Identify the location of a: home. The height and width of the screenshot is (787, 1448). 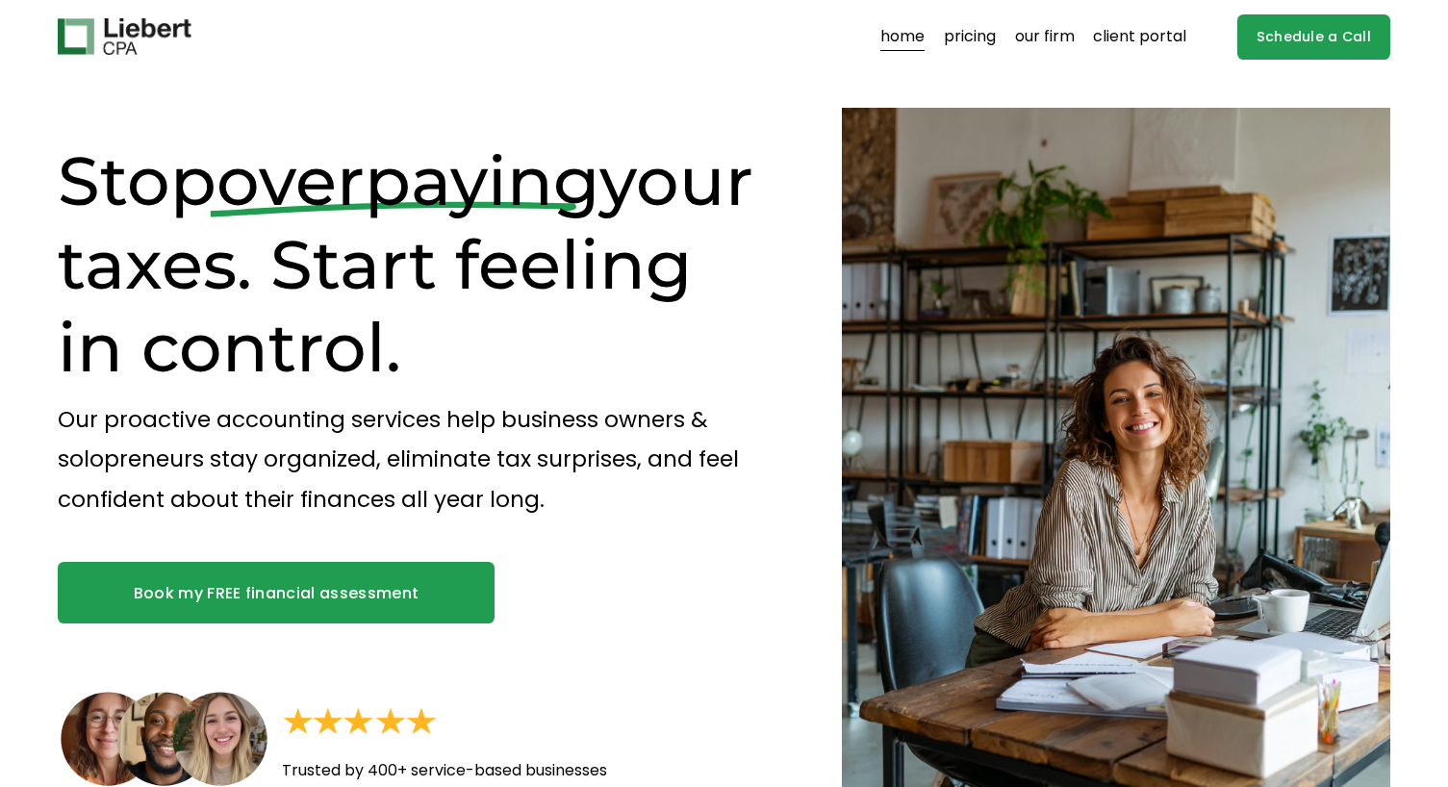
(903, 37).